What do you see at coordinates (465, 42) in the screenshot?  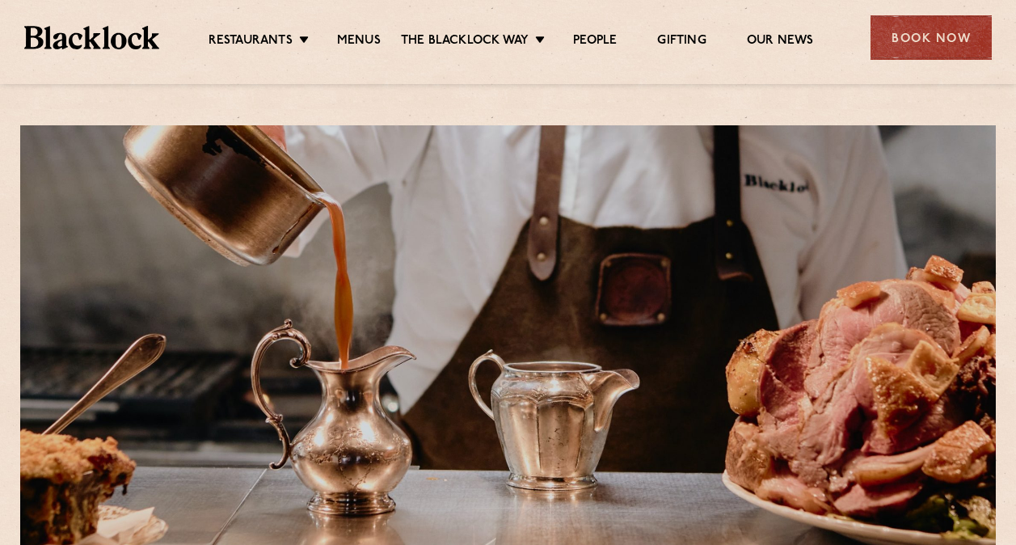 I see `a: The Blacklock Way` at bounding box center [465, 42].